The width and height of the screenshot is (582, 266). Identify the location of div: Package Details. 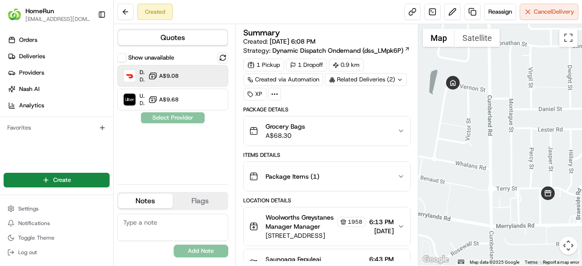
(327, 110).